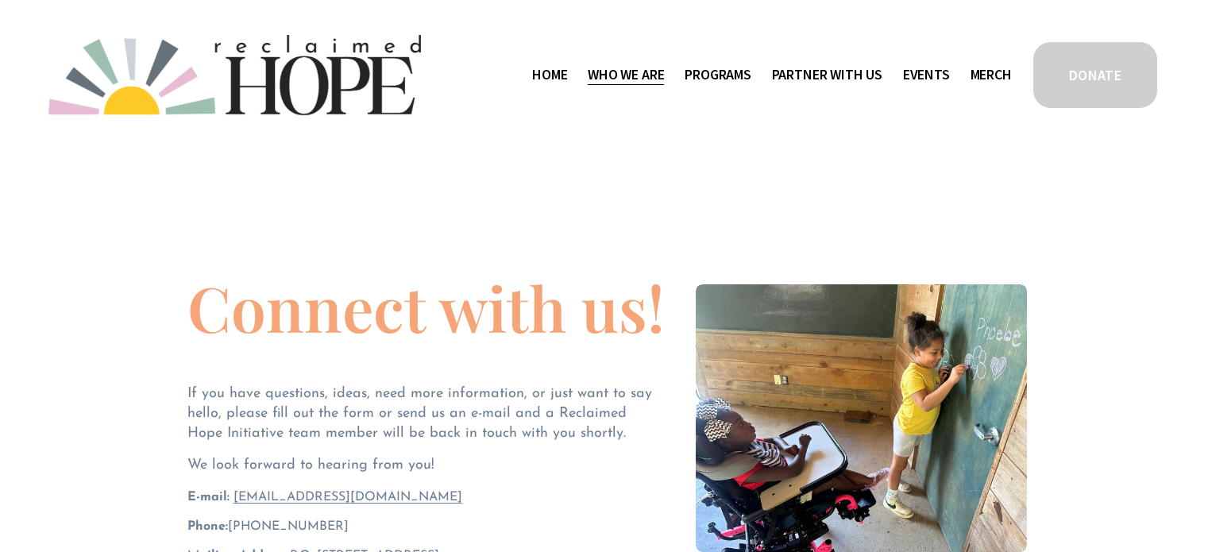 The height and width of the screenshot is (552, 1208). What do you see at coordinates (208, 497) in the screenshot?
I see `strong: E-mail:` at bounding box center [208, 497].